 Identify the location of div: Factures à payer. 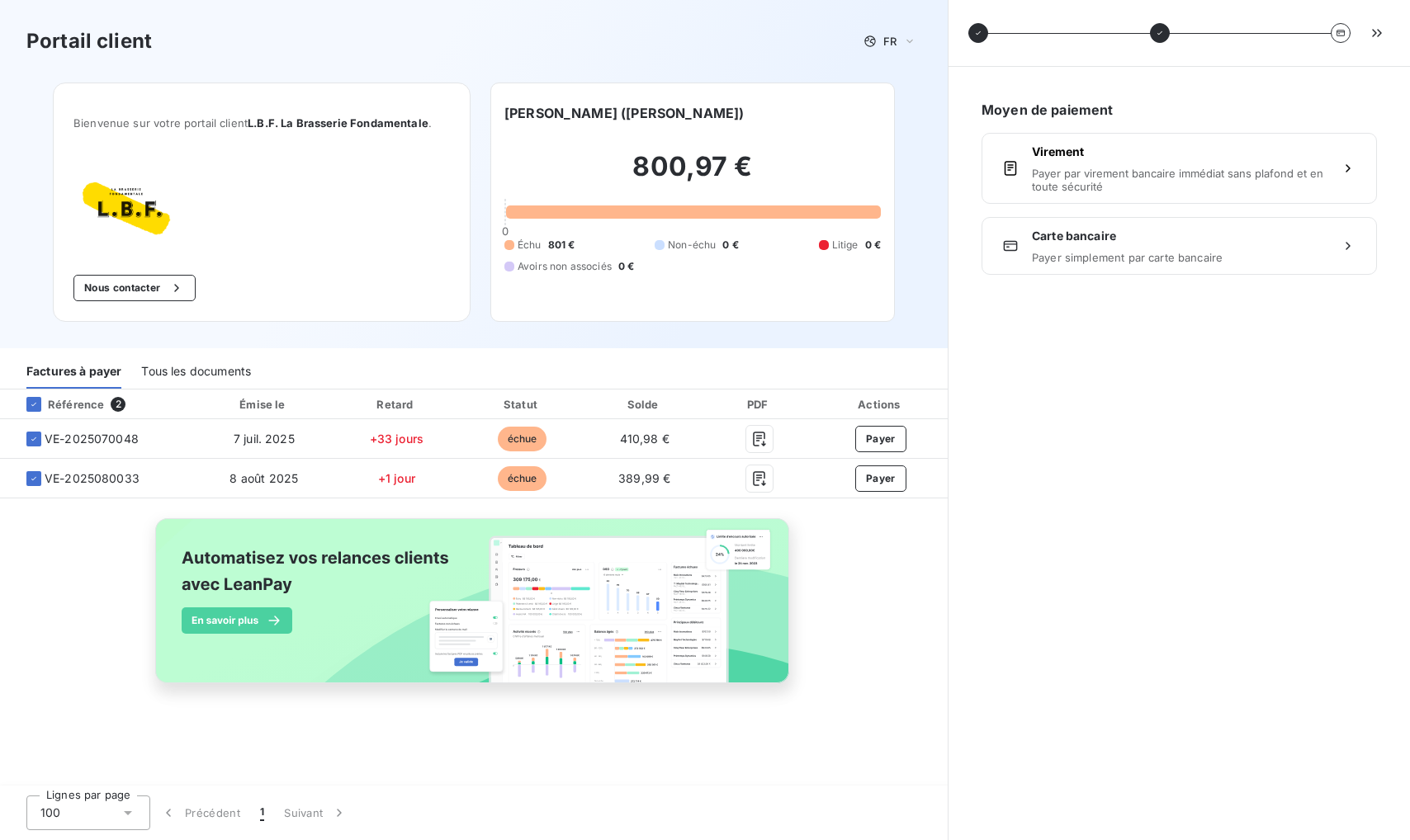
(74, 371).